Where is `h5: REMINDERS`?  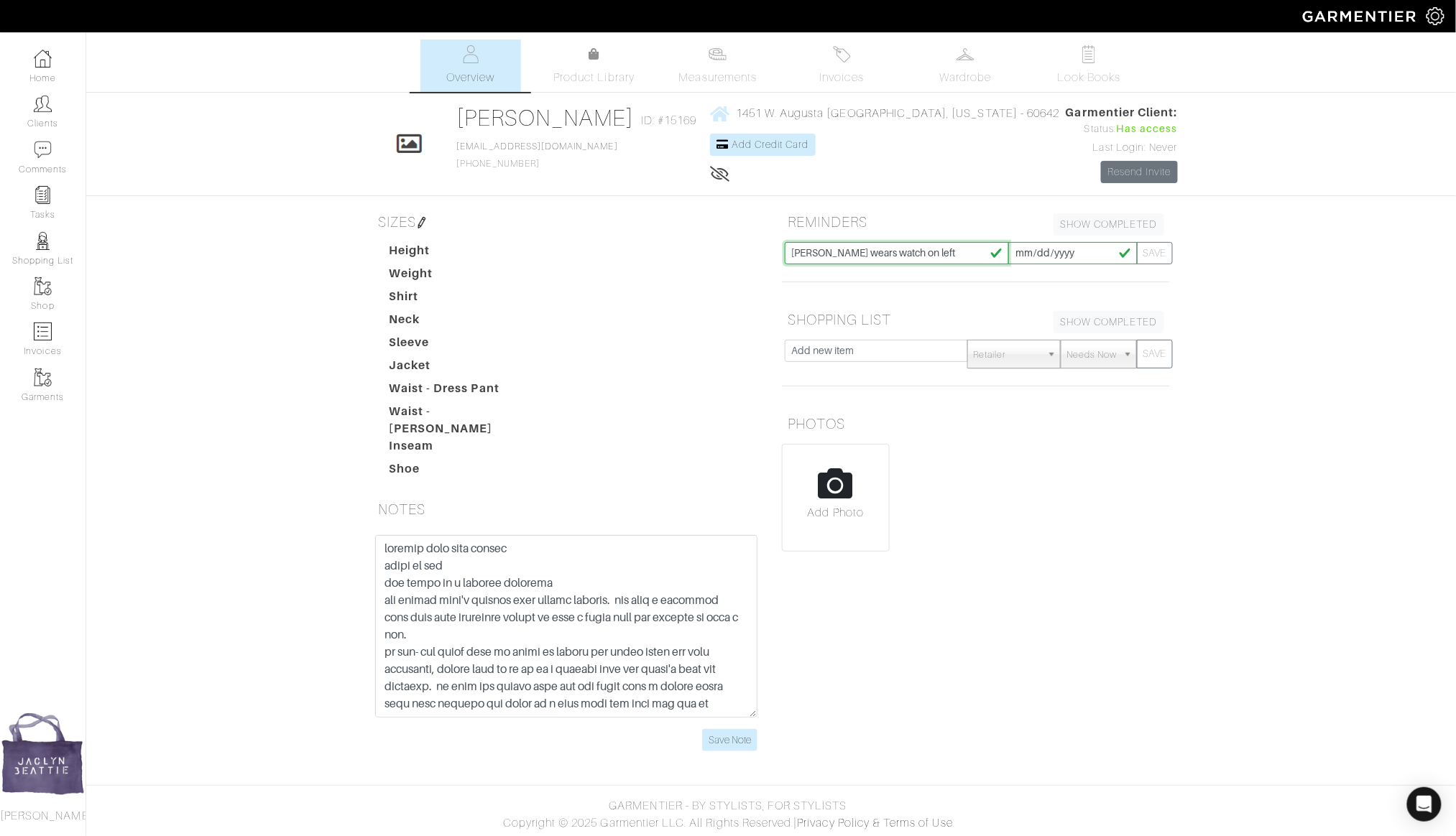 h5: REMINDERS is located at coordinates (976, 222).